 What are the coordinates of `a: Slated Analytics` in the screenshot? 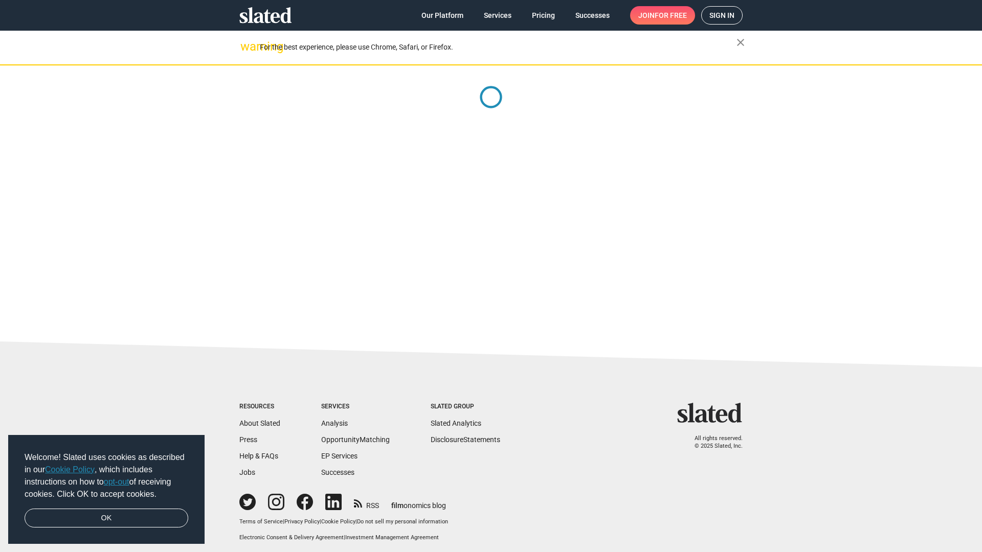 It's located at (456, 423).